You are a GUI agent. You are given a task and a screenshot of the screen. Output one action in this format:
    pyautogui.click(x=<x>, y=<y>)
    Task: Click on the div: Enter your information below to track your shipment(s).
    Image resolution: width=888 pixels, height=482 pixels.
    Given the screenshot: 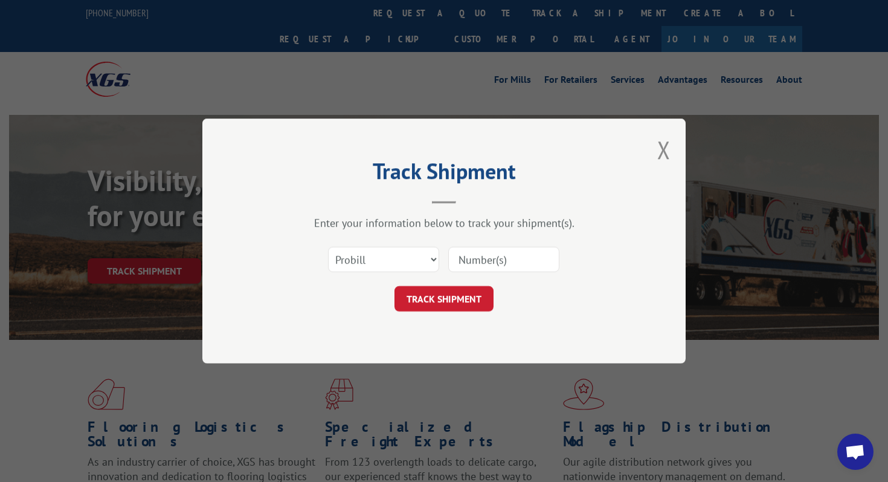 What is the action you would take?
    pyautogui.click(x=444, y=222)
    